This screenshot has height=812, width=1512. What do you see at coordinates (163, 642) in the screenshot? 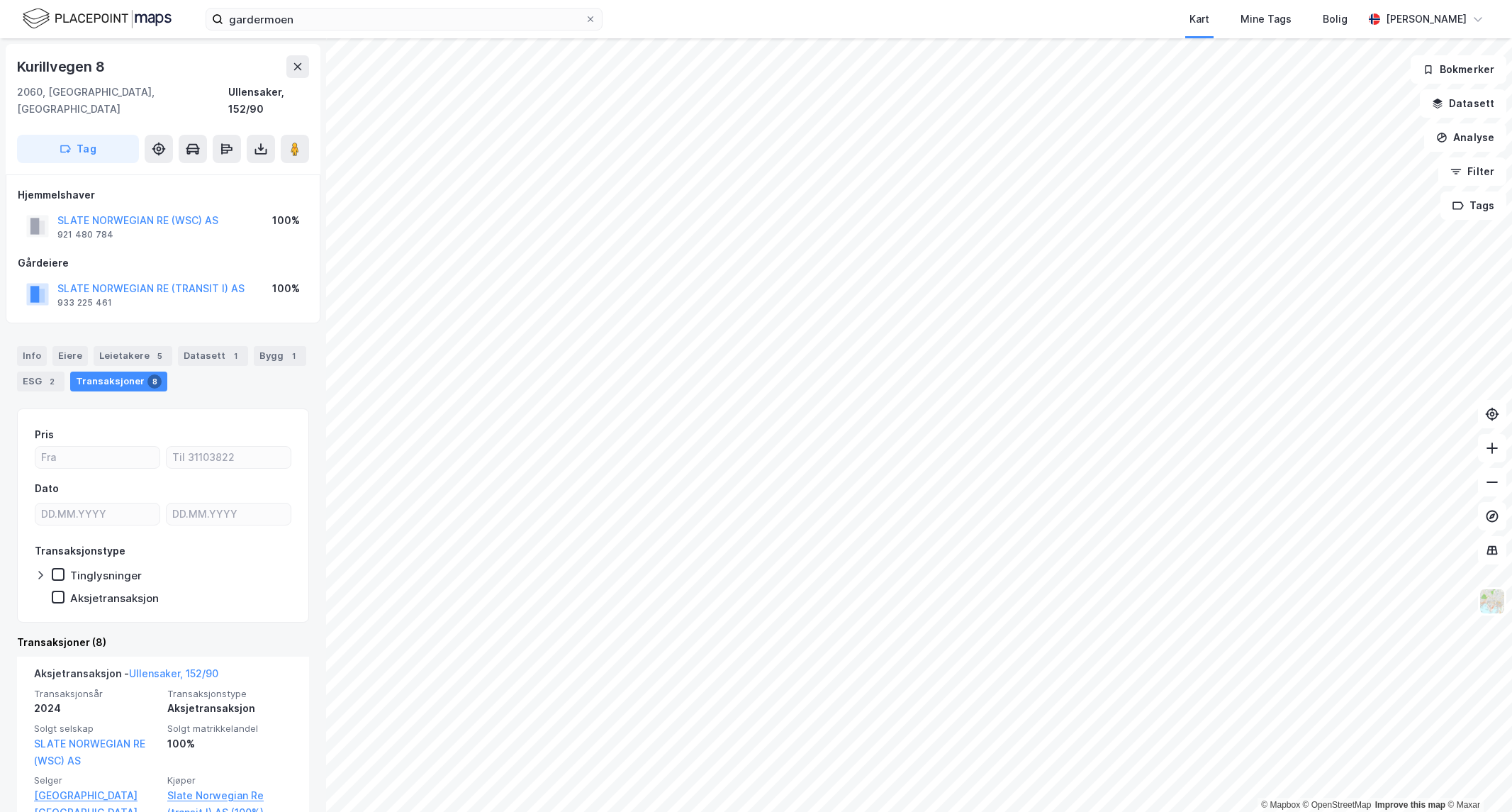
I see `div: Transaksjoner (8)` at bounding box center [163, 642].